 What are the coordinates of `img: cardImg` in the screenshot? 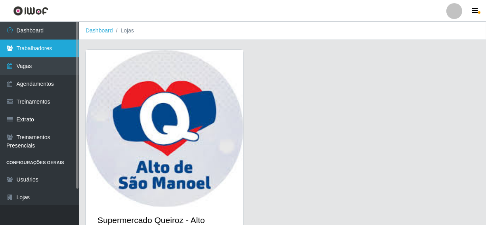 It's located at (164, 129).